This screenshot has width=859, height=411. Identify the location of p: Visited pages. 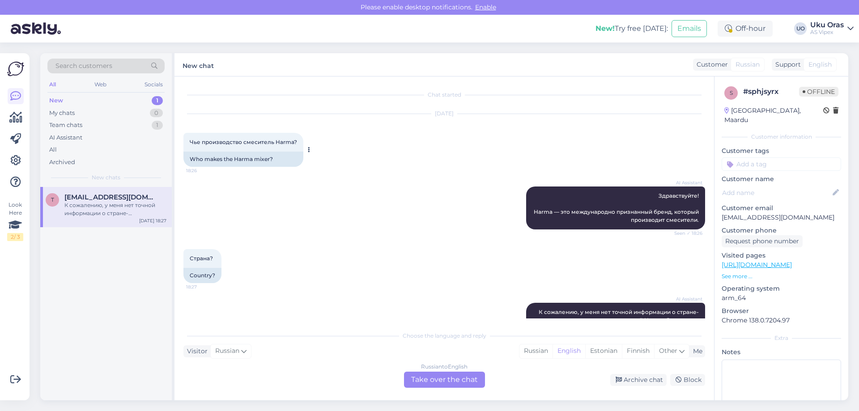
(782, 256).